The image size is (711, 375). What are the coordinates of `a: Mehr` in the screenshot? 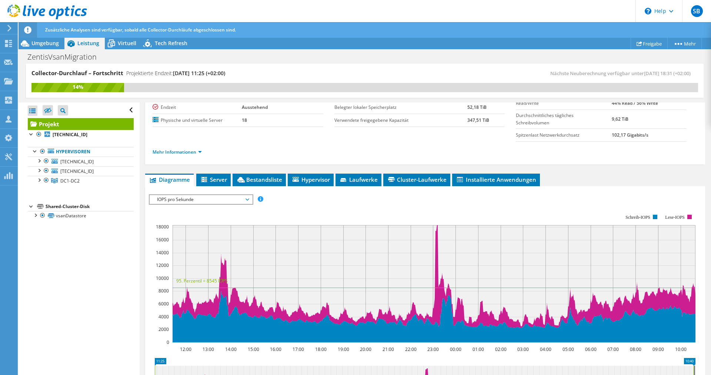 It's located at (685, 43).